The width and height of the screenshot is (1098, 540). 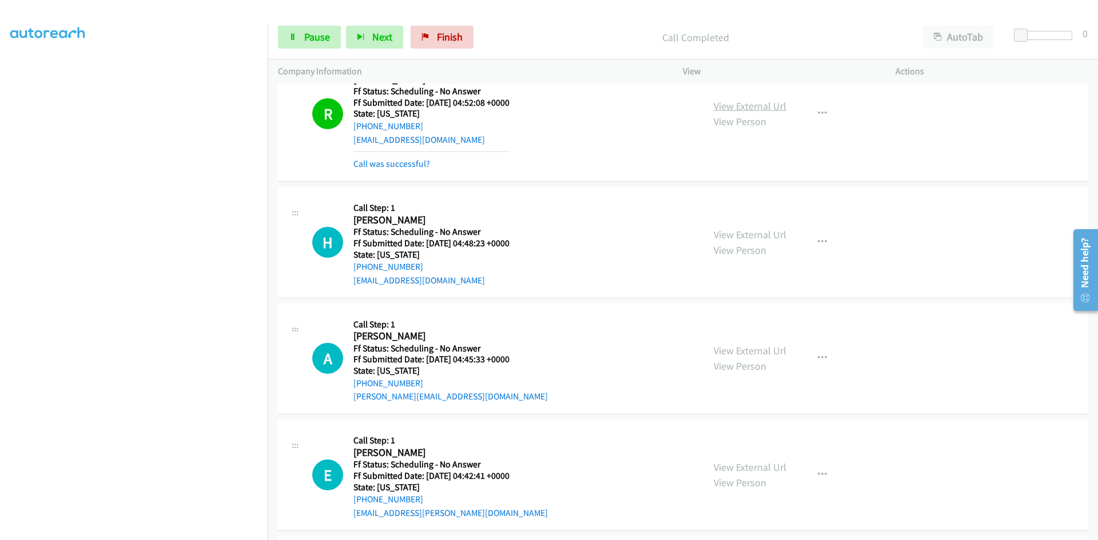 I want to click on button: Next, so click(x=375, y=37).